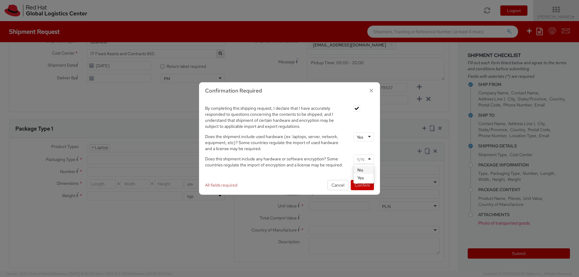 The width and height of the screenshot is (579, 277). What do you see at coordinates (290, 91) in the screenshot?
I see `h3: Confirmation Required` at bounding box center [290, 91].